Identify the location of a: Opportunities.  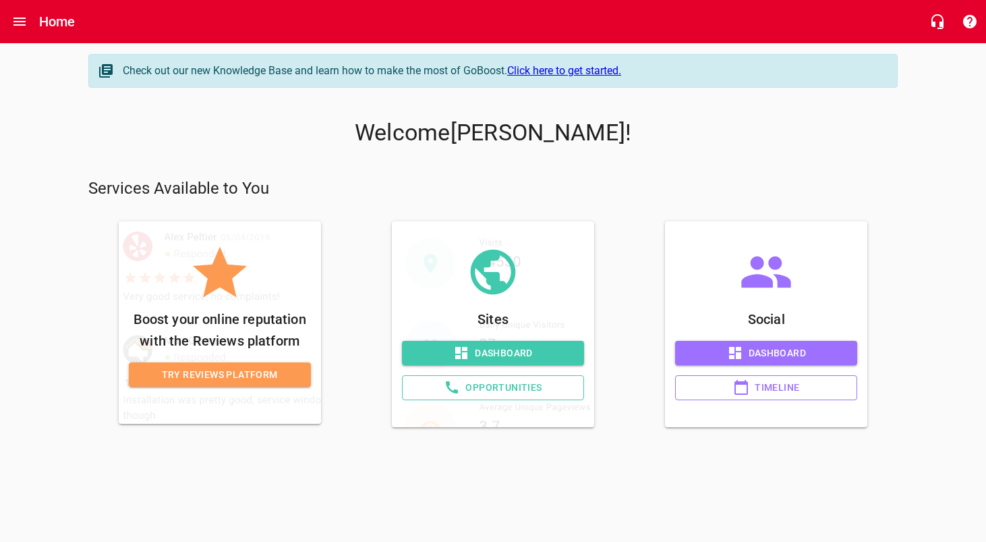
(493, 387).